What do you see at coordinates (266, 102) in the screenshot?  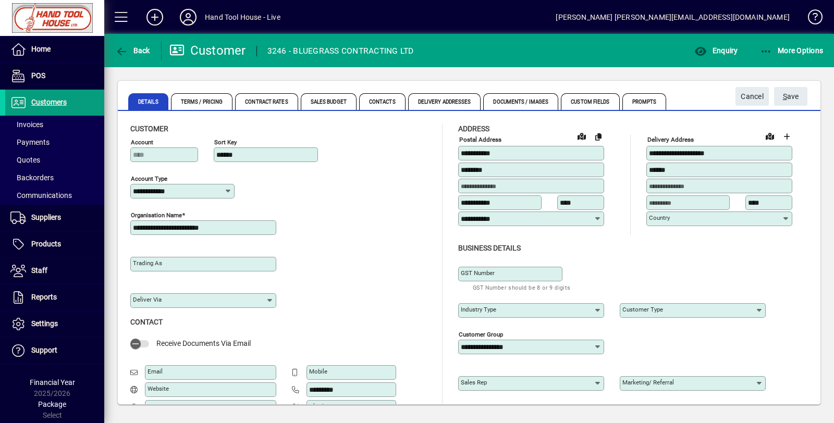 I see `span: Contract Rates` at bounding box center [266, 102].